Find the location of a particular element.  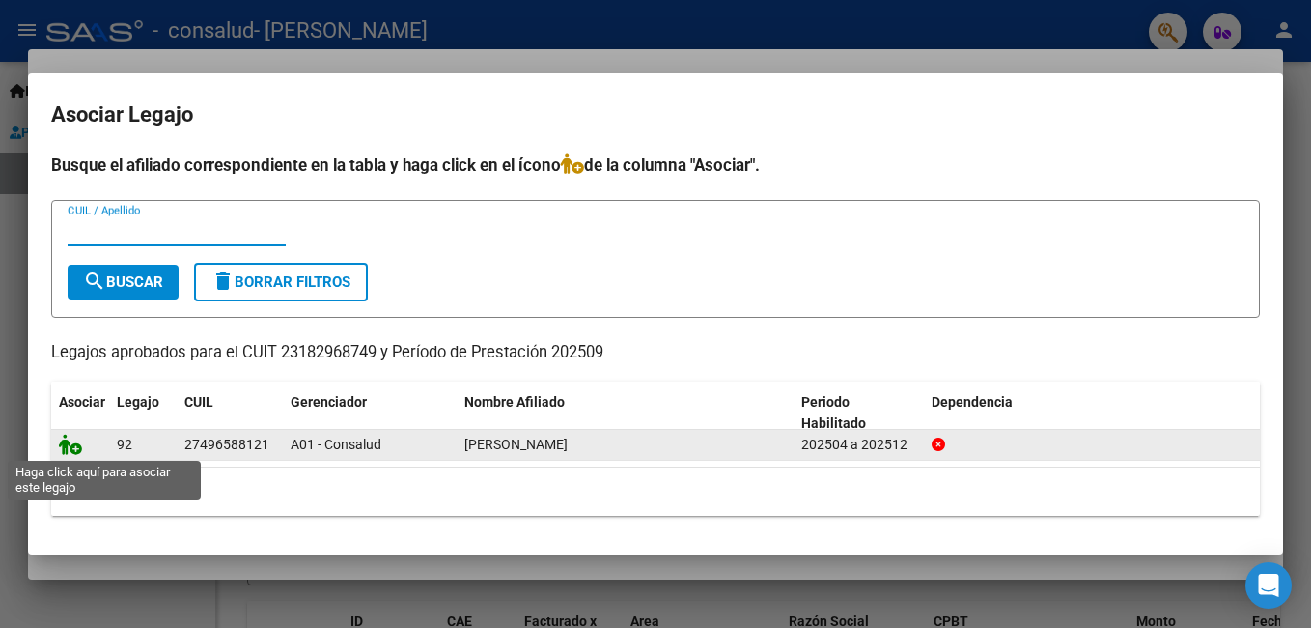

datatable-header-cell: Asociar is located at coordinates (80, 413).